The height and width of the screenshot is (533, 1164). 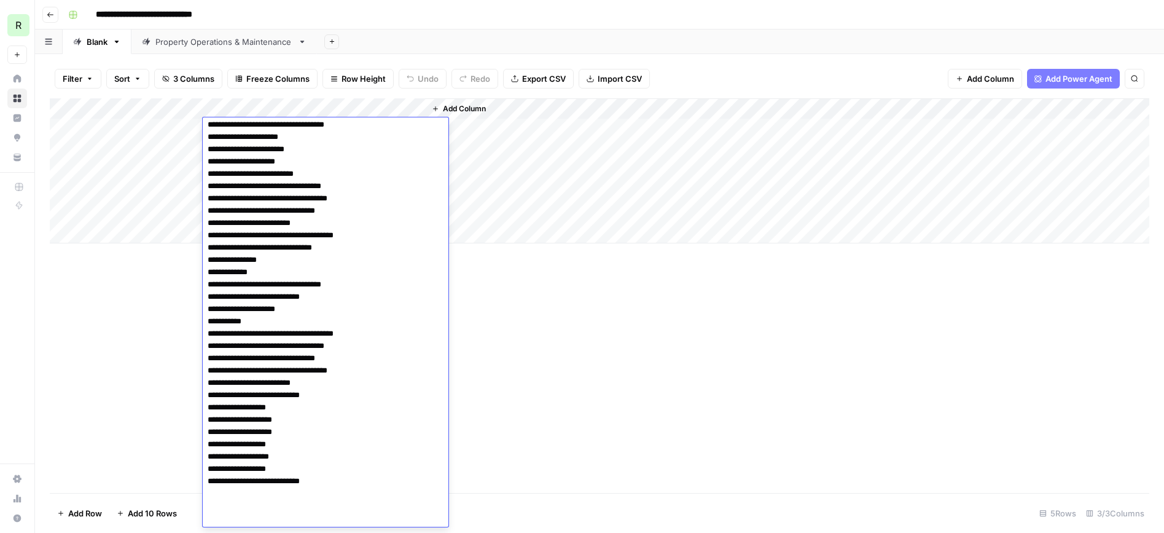 I want to click on a: Opportunities, so click(x=17, y=138).